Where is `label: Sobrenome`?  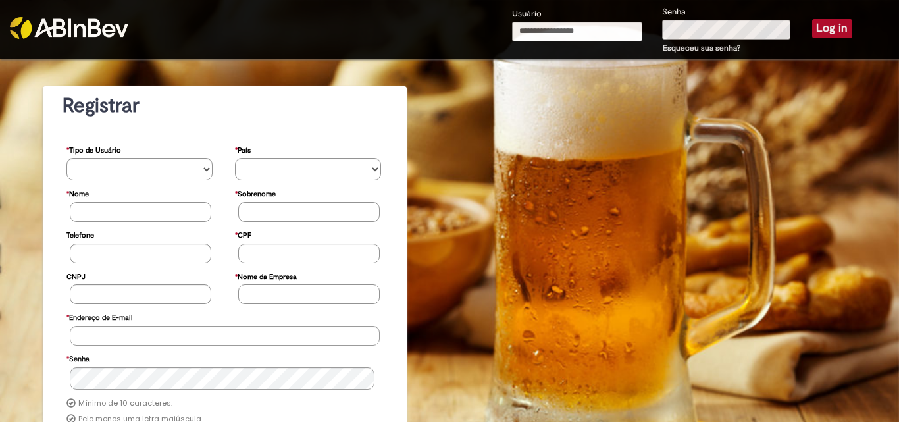
label: Sobrenome is located at coordinates (255, 192).